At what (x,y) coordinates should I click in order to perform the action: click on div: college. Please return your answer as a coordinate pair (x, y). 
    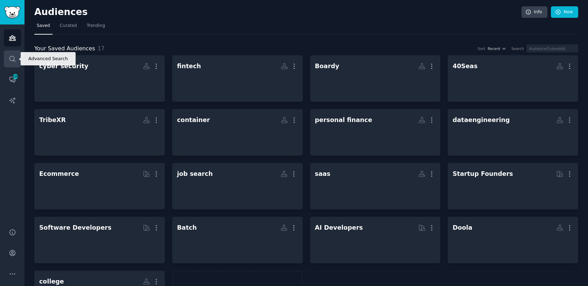
    Looking at the image, I should click on (51, 282).